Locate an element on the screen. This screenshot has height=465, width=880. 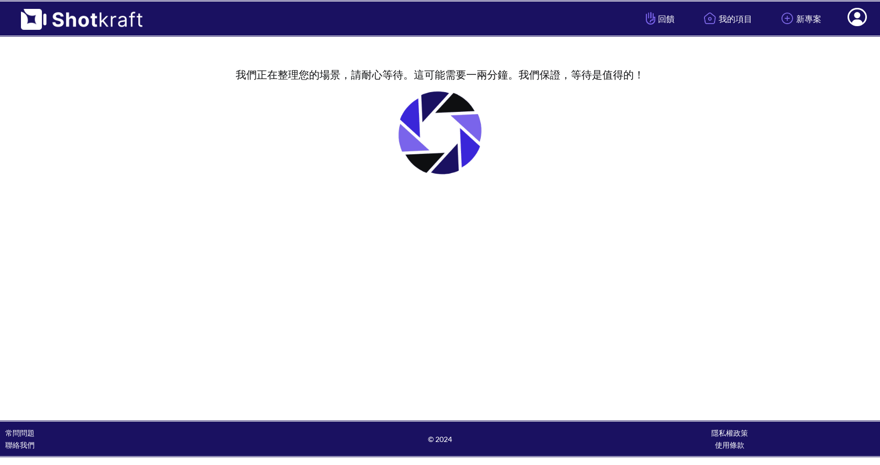
font: 隱私權政策 is located at coordinates (729, 433).